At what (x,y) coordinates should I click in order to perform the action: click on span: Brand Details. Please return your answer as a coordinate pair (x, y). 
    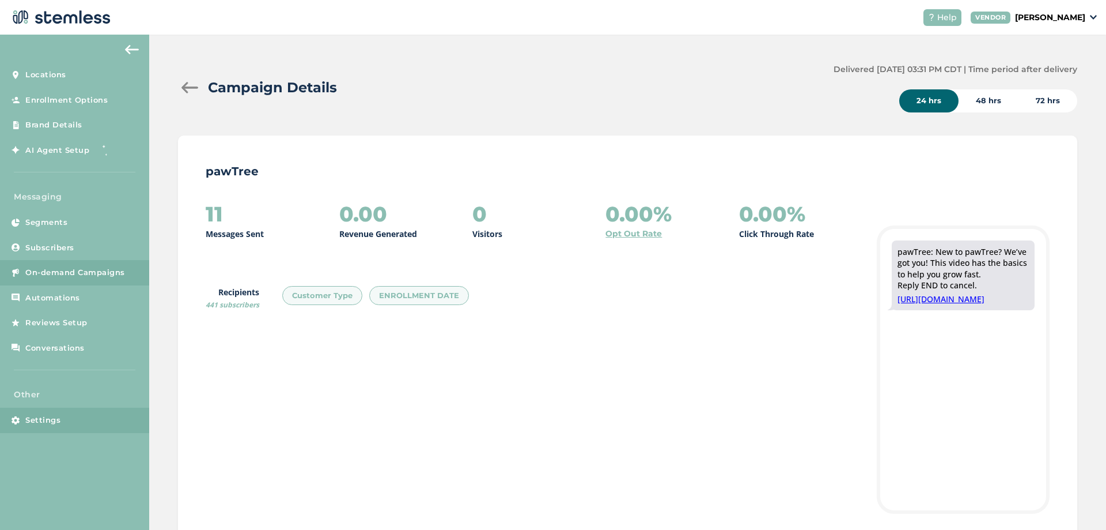
    Looking at the image, I should click on (54, 125).